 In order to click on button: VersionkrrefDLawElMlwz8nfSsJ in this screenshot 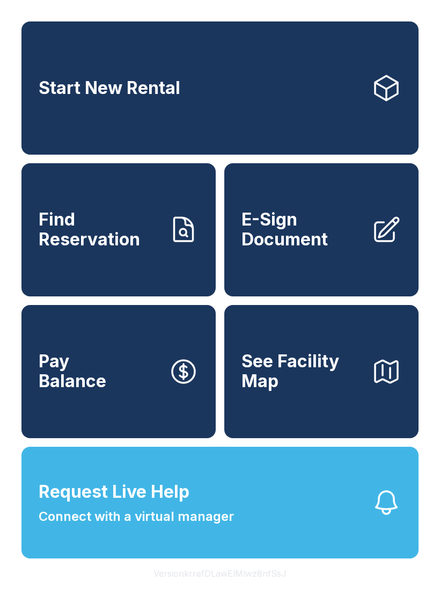, I will do `click(220, 573)`.